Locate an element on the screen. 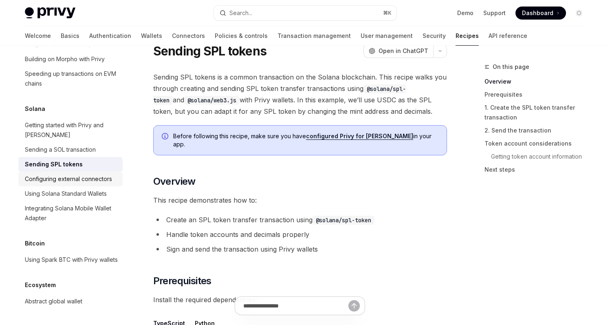 The image size is (610, 325). div: Integrating Solana Mobile Wallet Adapter is located at coordinates (71, 213).